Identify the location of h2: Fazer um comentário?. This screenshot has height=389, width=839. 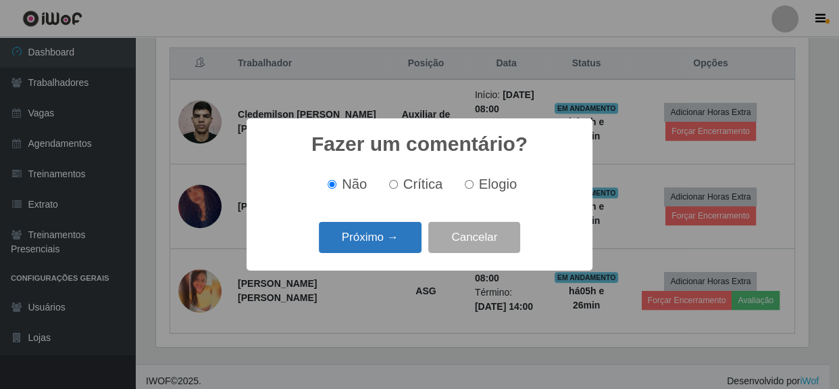
(420, 144).